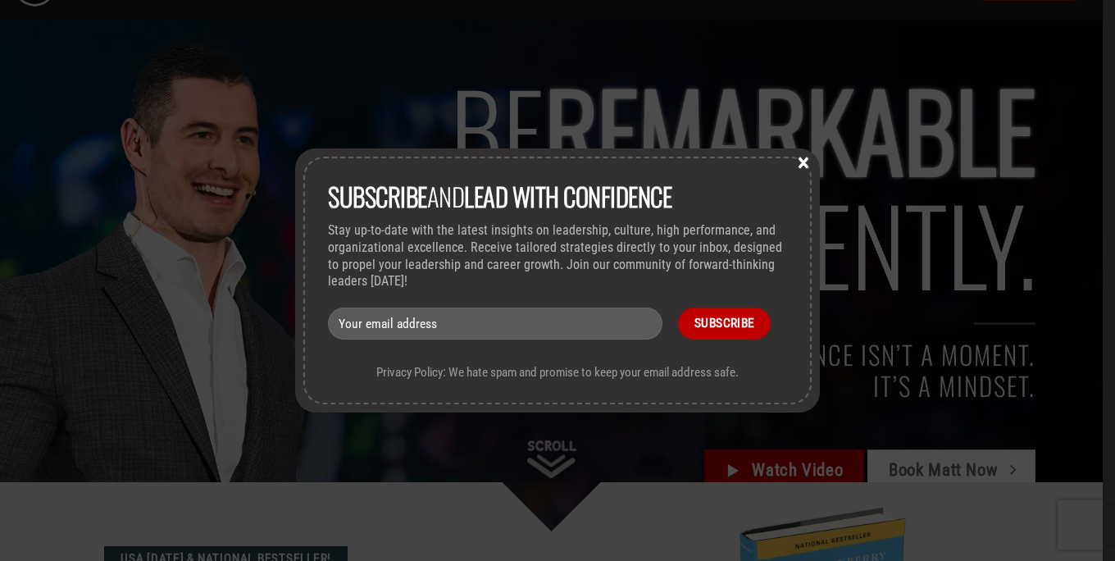  Describe the element at coordinates (499, 196) in the screenshot. I see `span: and` at that location.